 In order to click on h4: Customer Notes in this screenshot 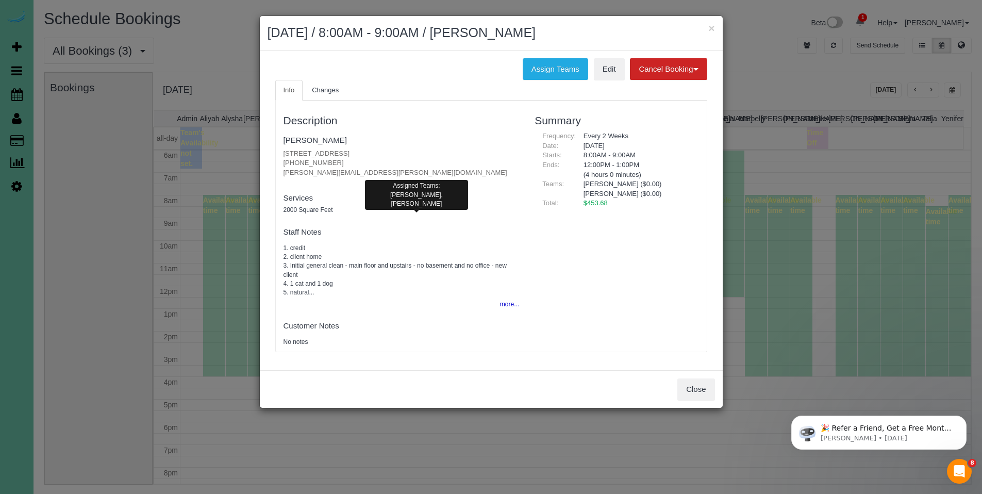, I will do `click(402, 326)`.